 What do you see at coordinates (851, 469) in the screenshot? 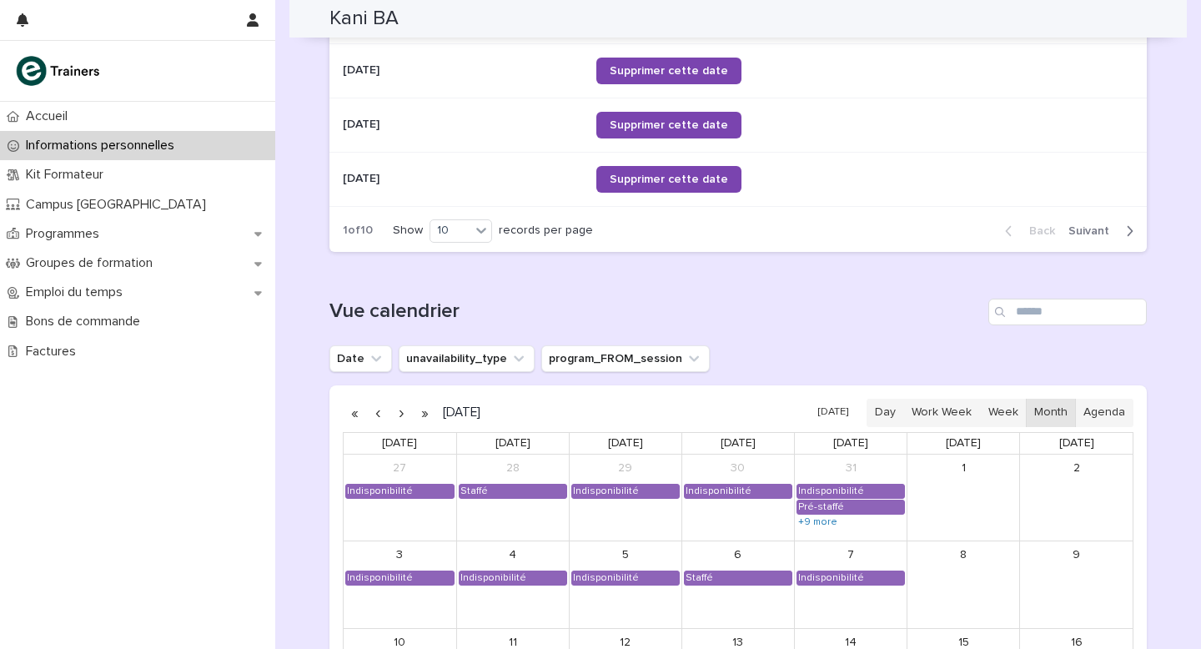
I see `a: October 31, 2025` at bounding box center [851, 469].